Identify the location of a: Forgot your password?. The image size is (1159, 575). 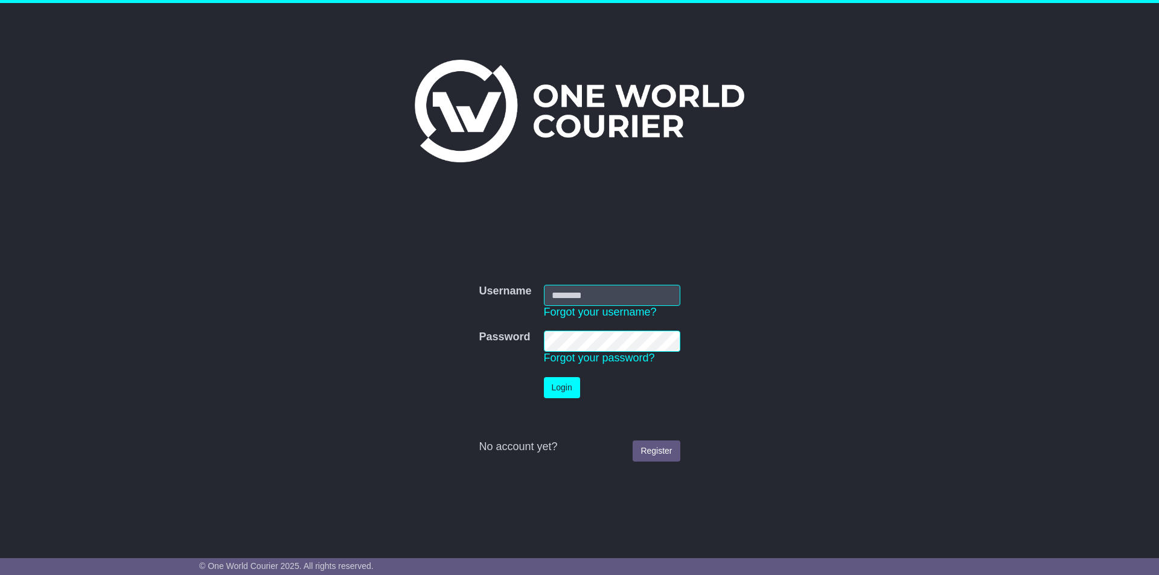
(600, 358).